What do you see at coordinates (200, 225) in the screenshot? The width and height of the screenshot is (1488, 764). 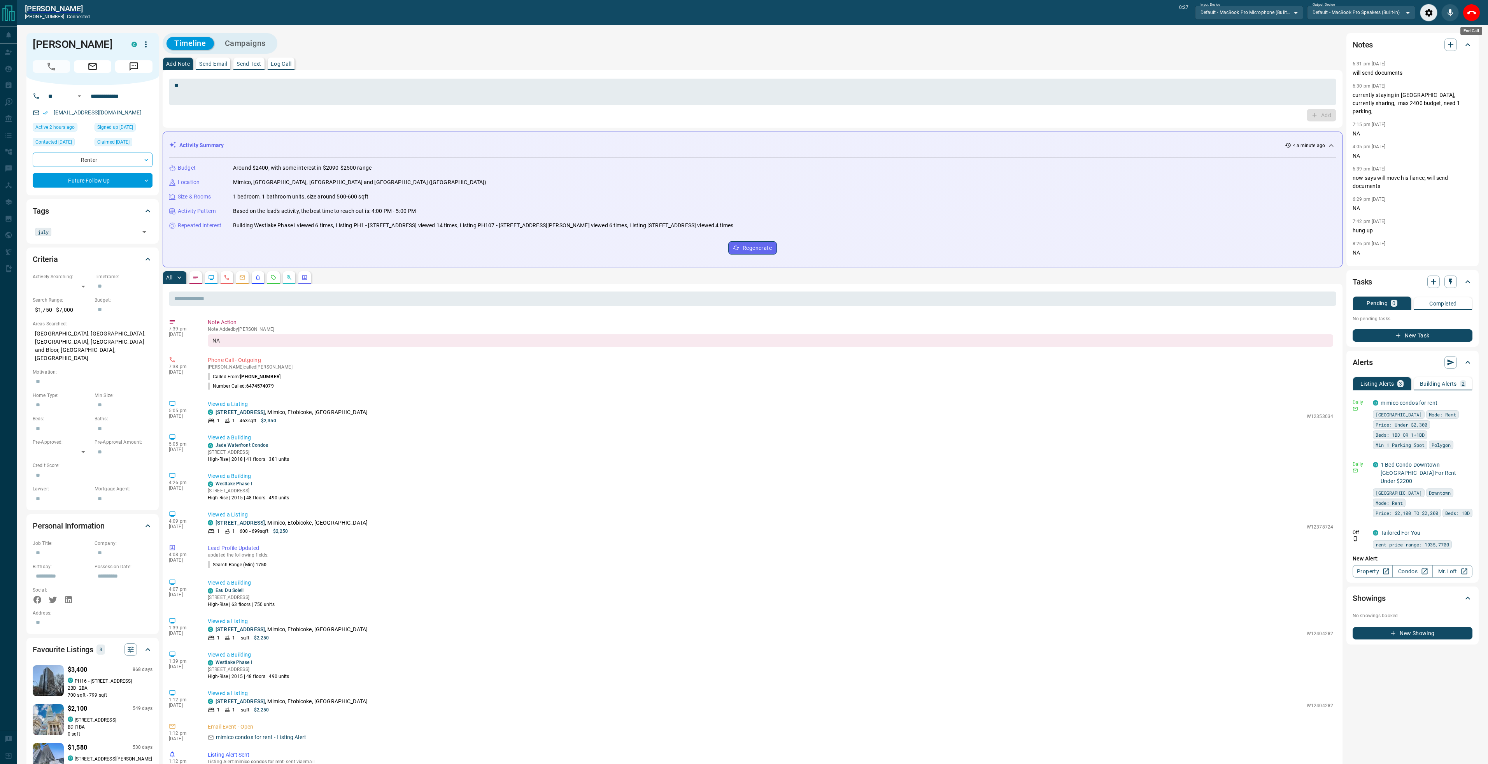 I see `p: Repeated Interest` at bounding box center [200, 225].